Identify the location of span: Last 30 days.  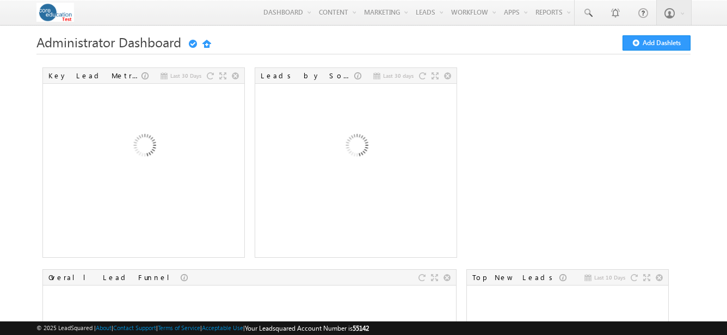
(398, 76).